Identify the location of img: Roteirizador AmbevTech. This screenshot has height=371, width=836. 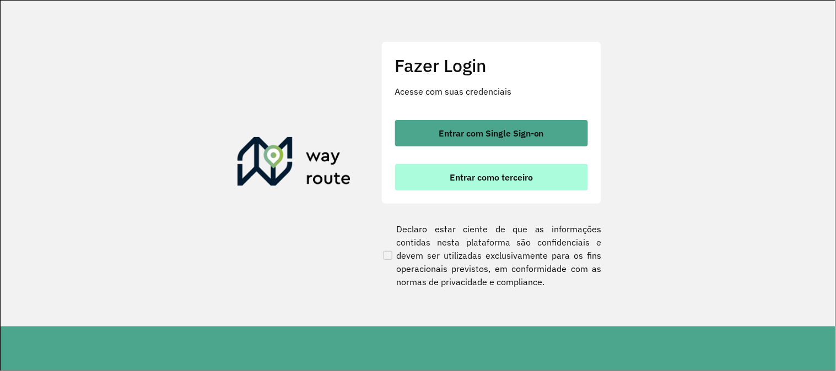
(294, 164).